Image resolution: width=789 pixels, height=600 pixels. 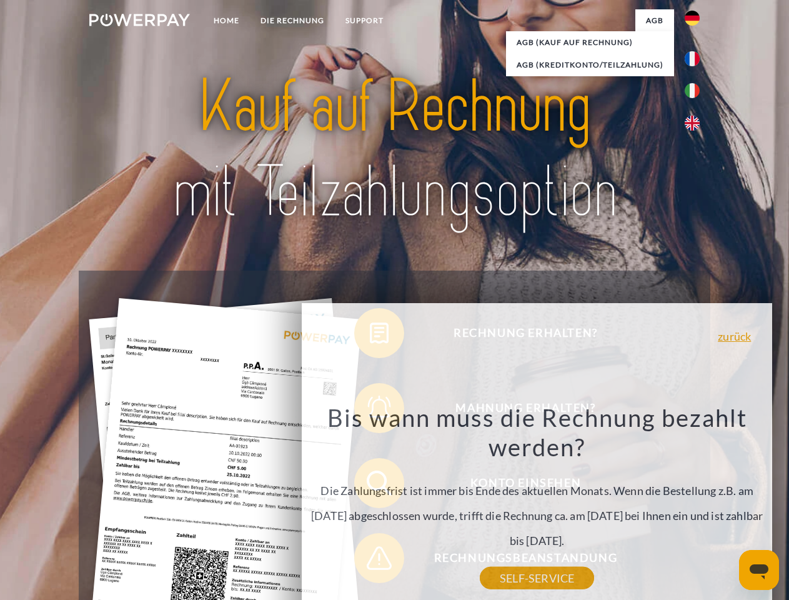 What do you see at coordinates (734, 336) in the screenshot?
I see `a: zurück` at bounding box center [734, 336].